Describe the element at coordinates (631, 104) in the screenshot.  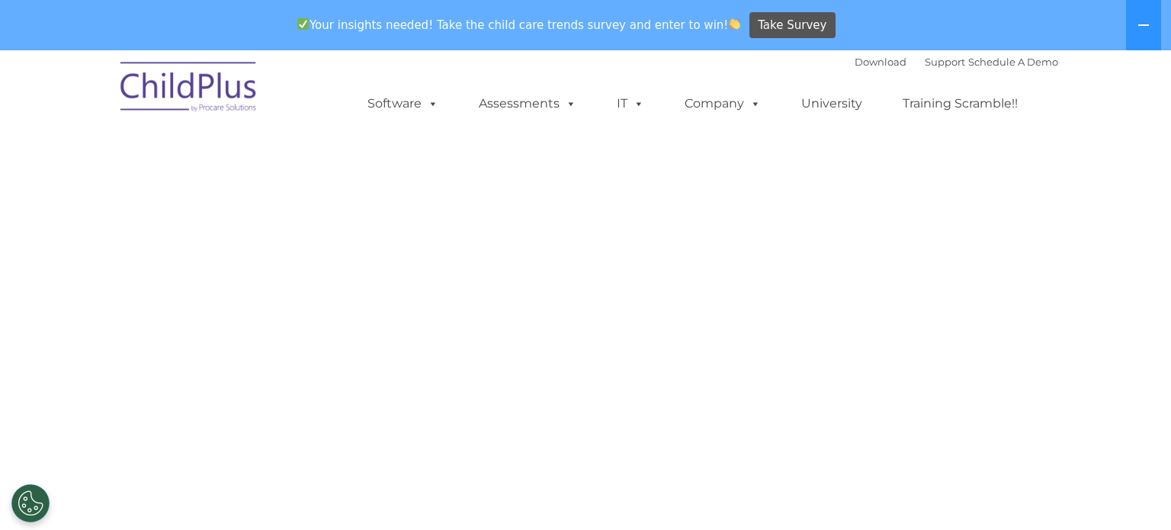
I see `a: IT` at that location.